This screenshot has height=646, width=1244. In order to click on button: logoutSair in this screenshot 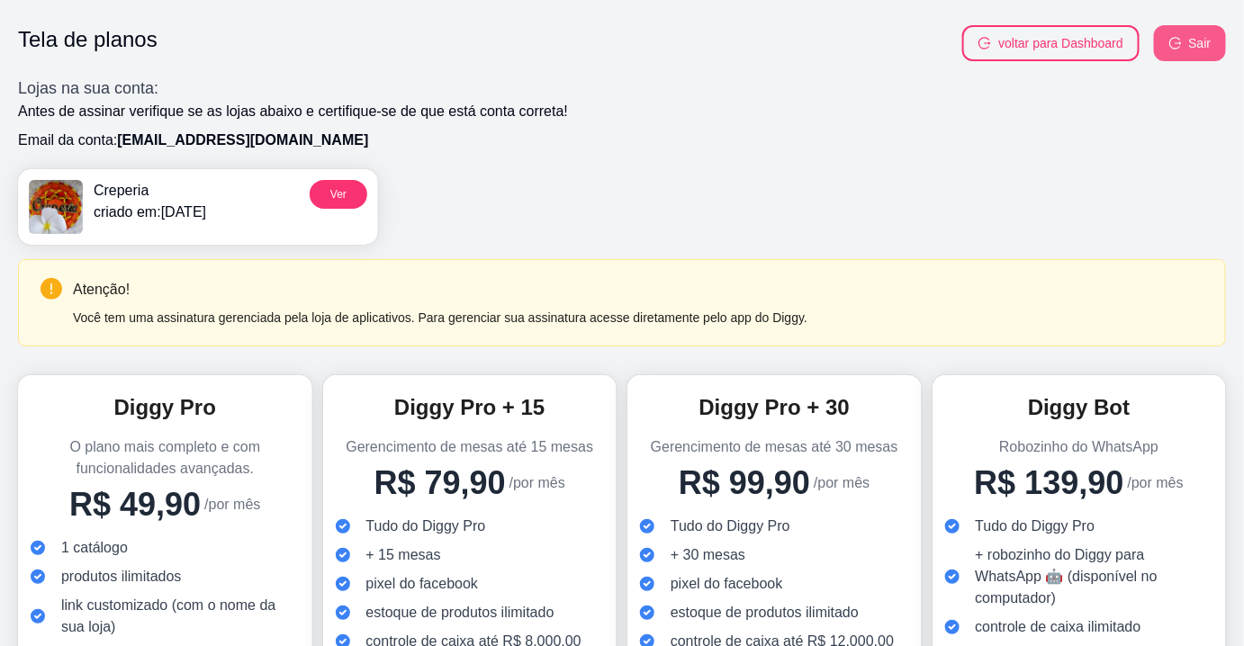, I will do `click(1190, 43)`.